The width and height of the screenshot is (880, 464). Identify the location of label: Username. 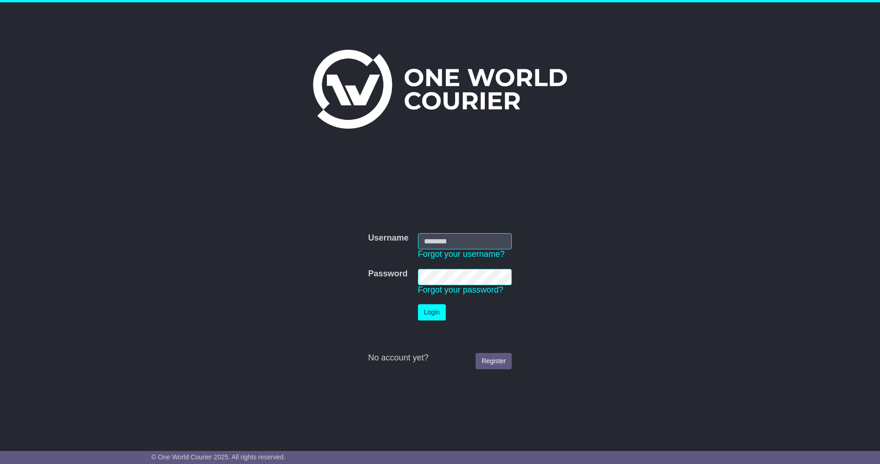
(388, 238).